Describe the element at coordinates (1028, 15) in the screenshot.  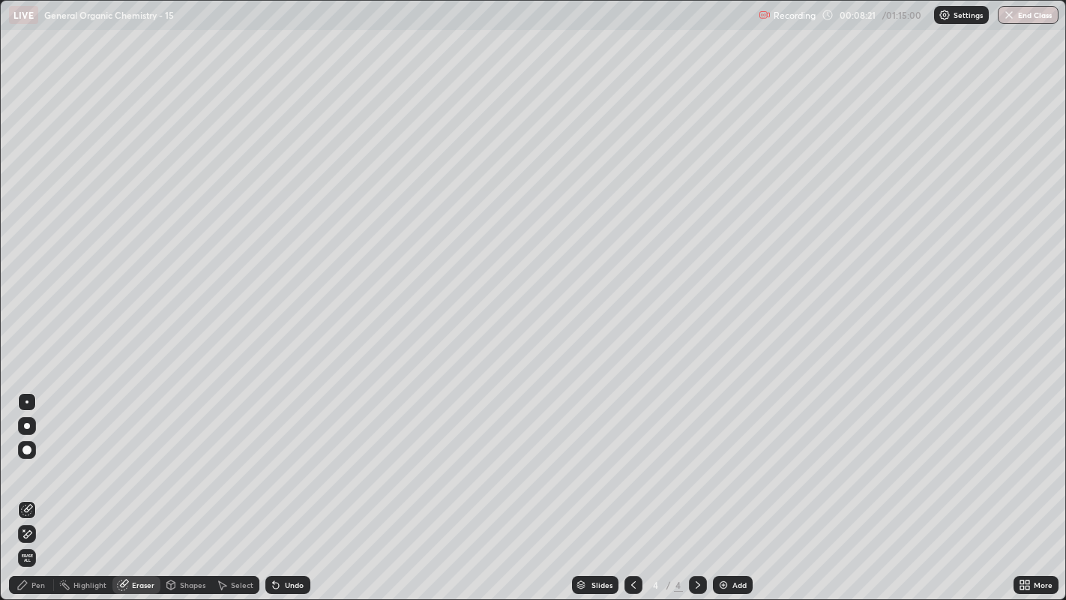
I see `button: End Class` at that location.